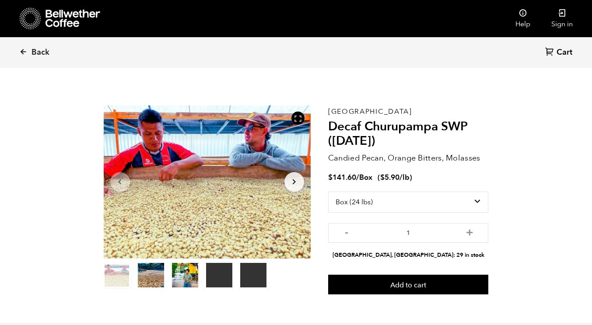 This screenshot has height=325, width=592. I want to click on span: Cart, so click(564, 52).